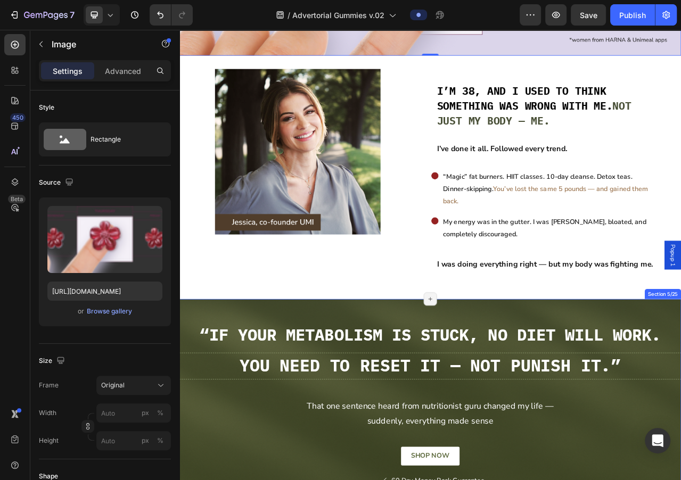 The image size is (681, 480). Describe the element at coordinates (113, 386) in the screenshot. I see `span: Original` at that location.